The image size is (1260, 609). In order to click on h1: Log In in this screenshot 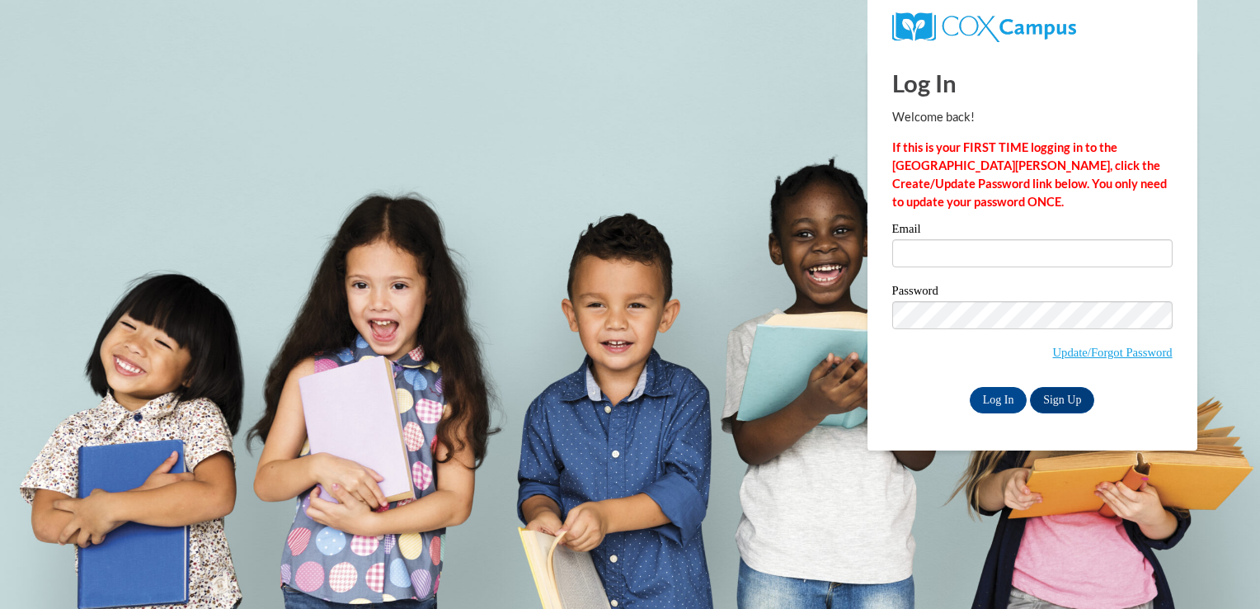, I will do `click(1033, 82)`.